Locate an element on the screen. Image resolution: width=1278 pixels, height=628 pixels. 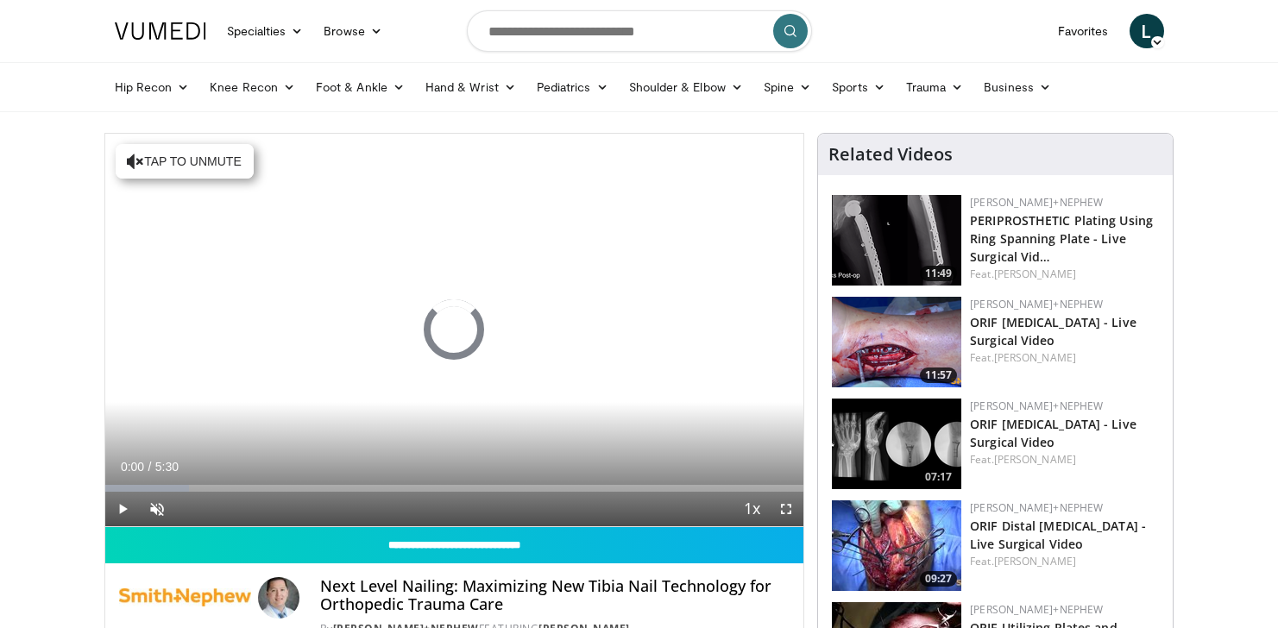
a: 11:49 is located at coordinates (897, 240).